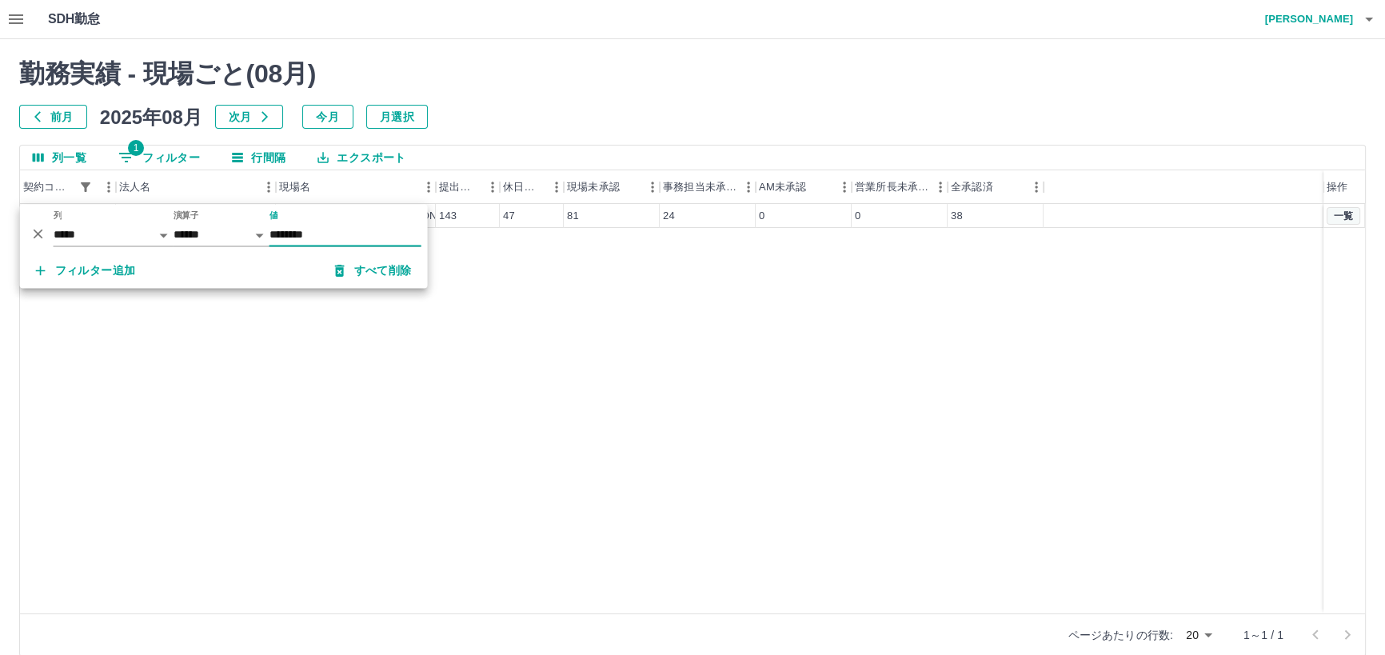 The image size is (1385, 655). I want to click on div: 1件のフィルターを適用中, so click(86, 187).